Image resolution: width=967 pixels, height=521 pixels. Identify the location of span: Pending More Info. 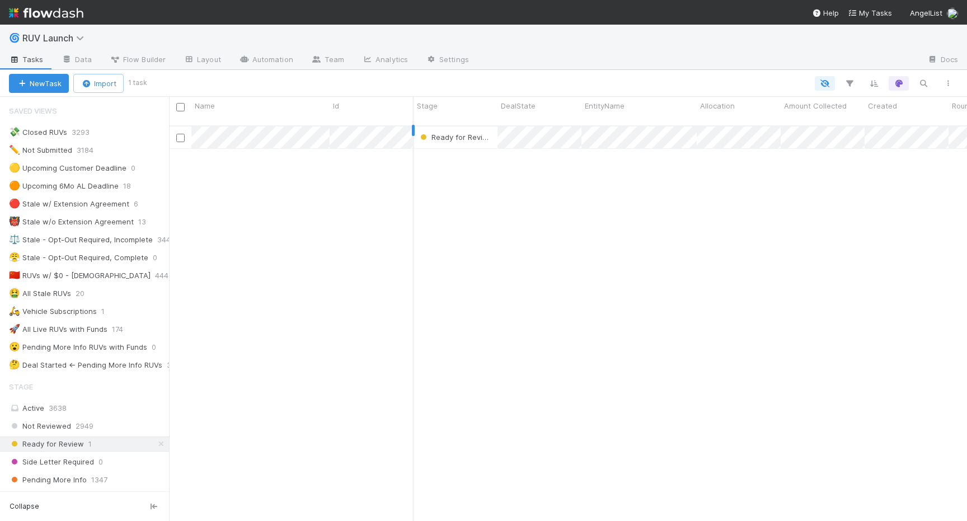
(48, 480).